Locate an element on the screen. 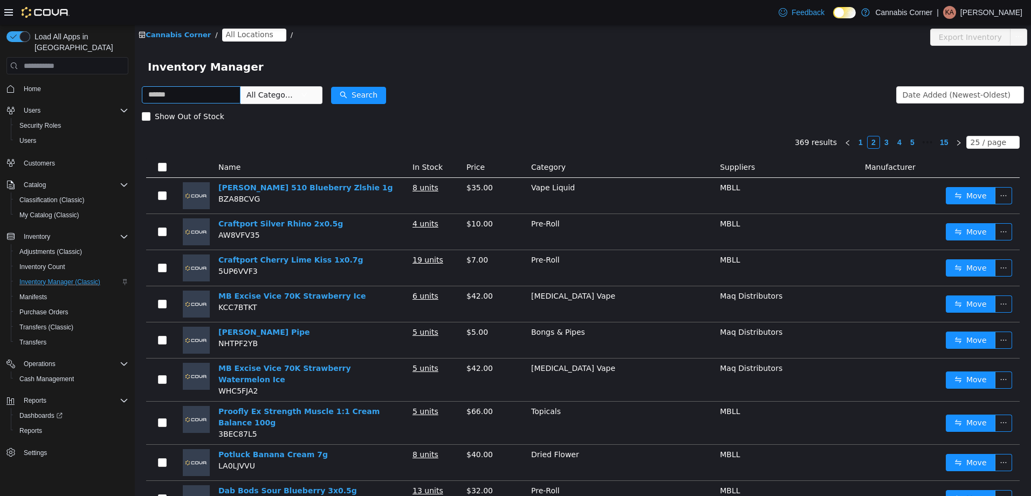 The width and height of the screenshot is (1031, 496). a: Cash Management is located at coordinates (46, 379).